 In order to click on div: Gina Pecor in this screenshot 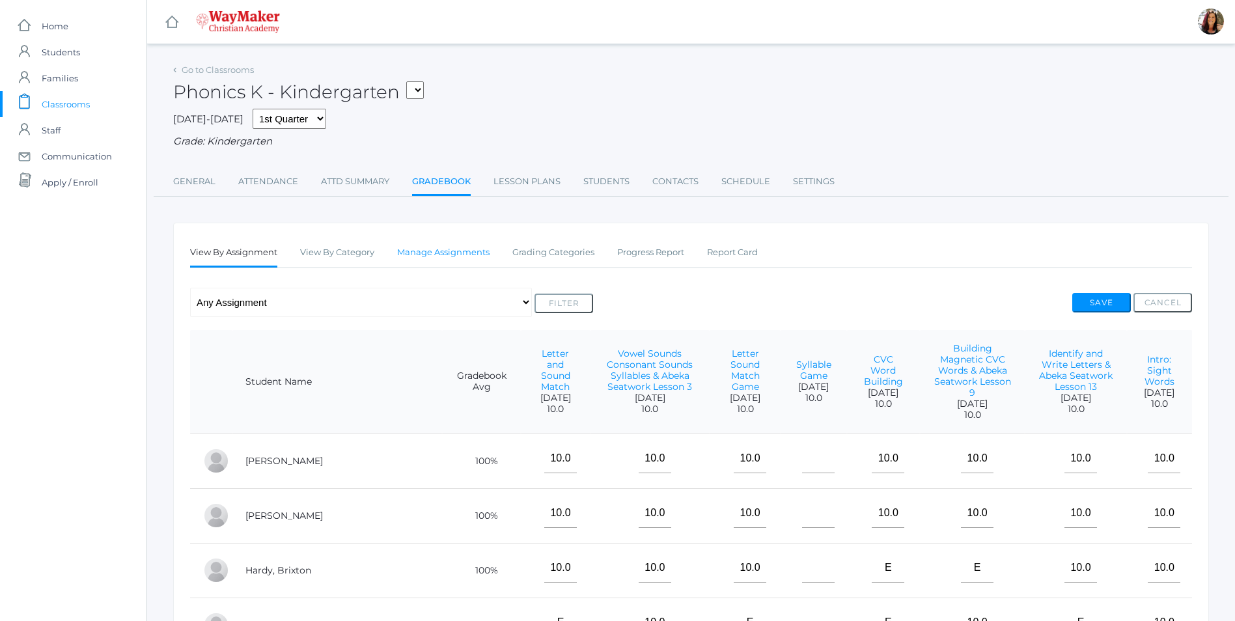, I will do `click(1211, 21)`.